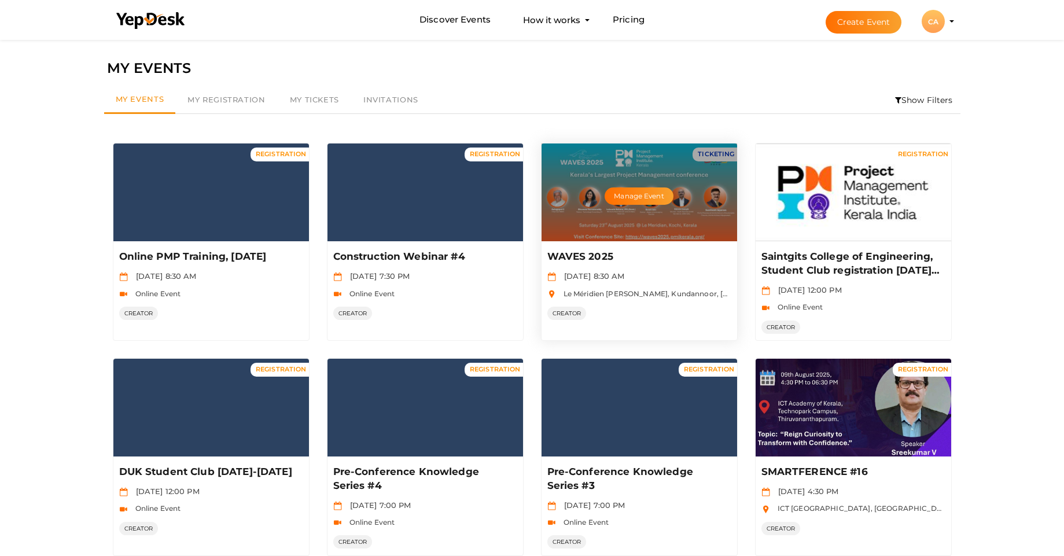 The height and width of the screenshot is (556, 1064). Describe the element at coordinates (934, 21) in the screenshot. I see `profile-pic: CA` at that location.